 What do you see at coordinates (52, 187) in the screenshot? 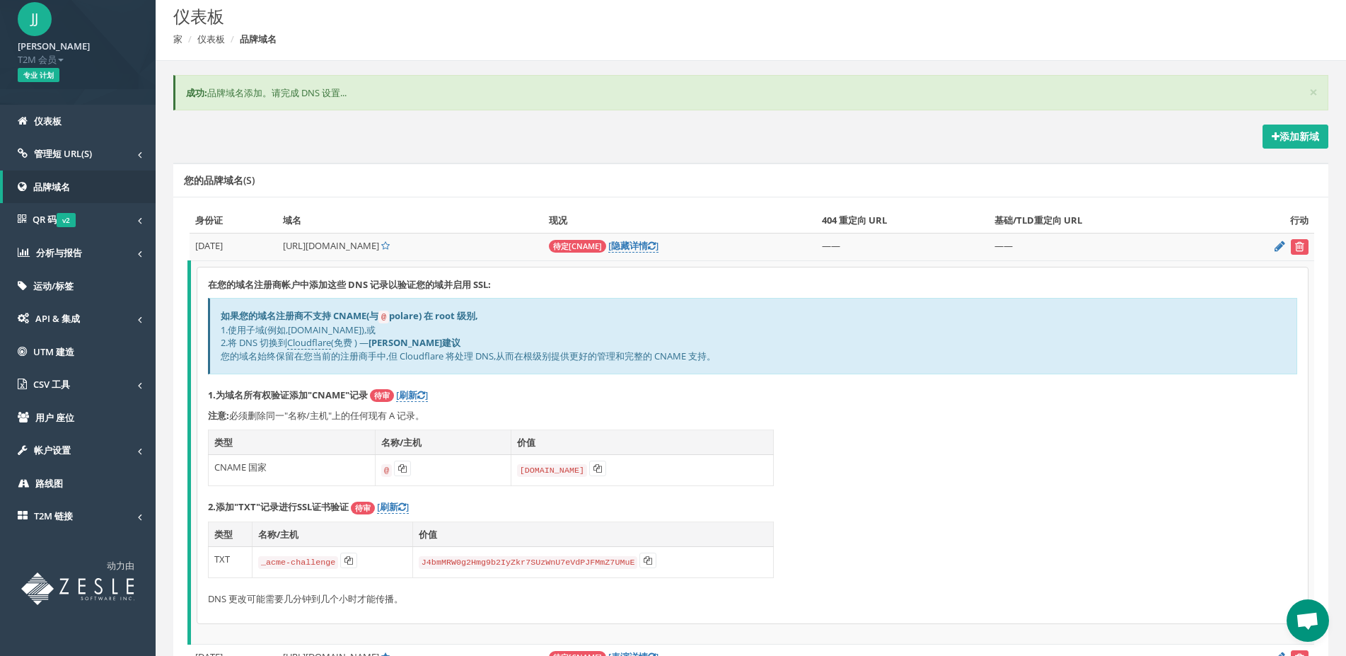
I see `span: 品牌域名` at bounding box center [52, 187].